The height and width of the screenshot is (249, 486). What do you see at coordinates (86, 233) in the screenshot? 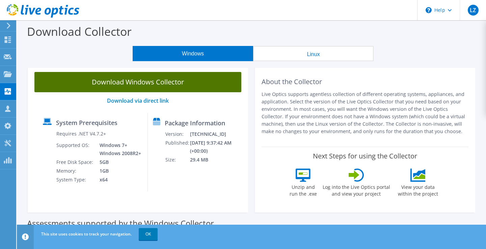
I see `span: This site uses cookies to track your navigation.` at bounding box center [86, 233].